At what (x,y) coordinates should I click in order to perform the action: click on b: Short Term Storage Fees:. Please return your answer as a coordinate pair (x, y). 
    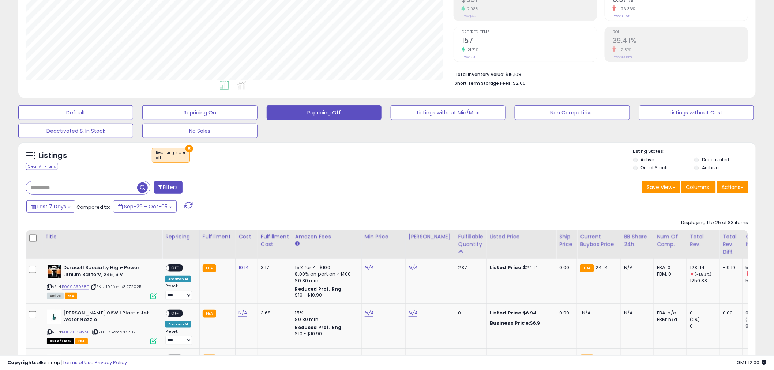
    Looking at the image, I should click on (483, 83).